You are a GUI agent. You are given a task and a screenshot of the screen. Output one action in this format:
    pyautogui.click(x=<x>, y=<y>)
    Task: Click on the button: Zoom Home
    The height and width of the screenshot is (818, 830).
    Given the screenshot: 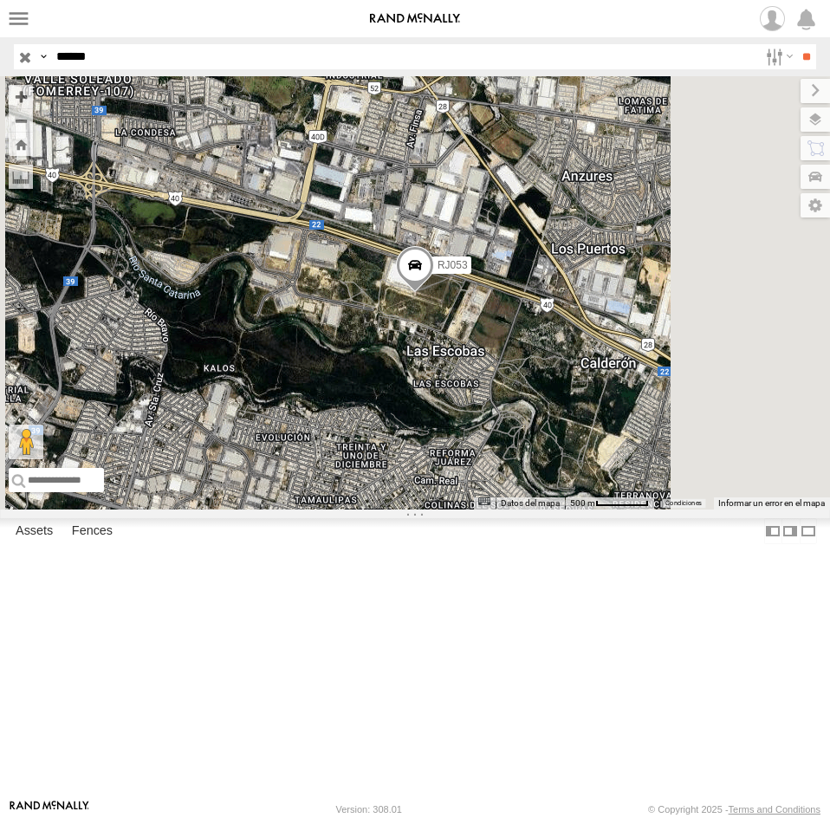 What is the action you would take?
    pyautogui.click(x=21, y=144)
    